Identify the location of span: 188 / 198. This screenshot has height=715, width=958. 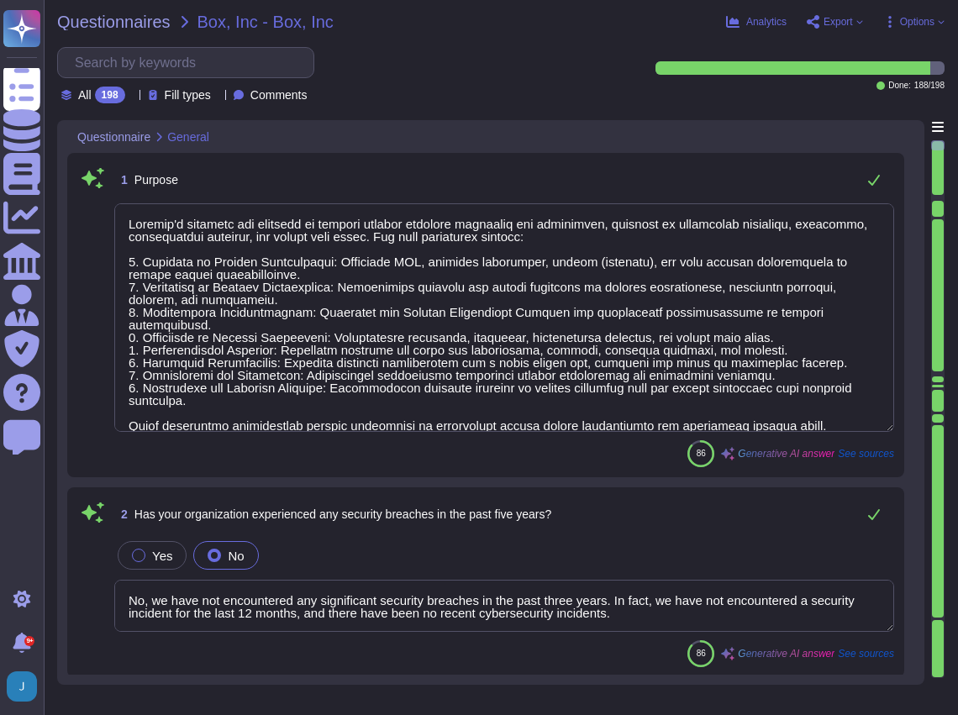
(929, 86).